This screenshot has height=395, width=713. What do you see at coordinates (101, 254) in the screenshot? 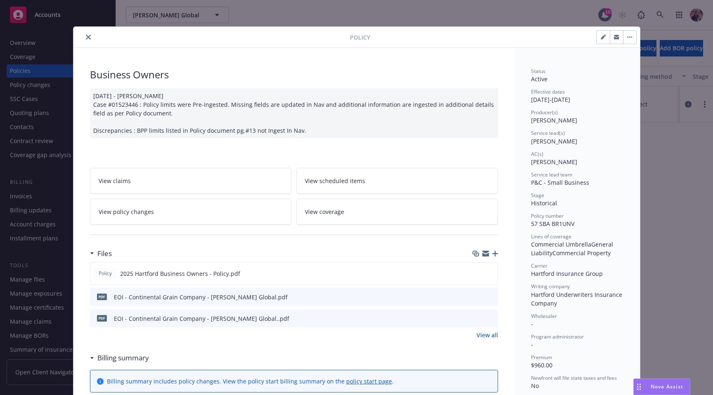
I see `div: Files` at bounding box center [101, 254].